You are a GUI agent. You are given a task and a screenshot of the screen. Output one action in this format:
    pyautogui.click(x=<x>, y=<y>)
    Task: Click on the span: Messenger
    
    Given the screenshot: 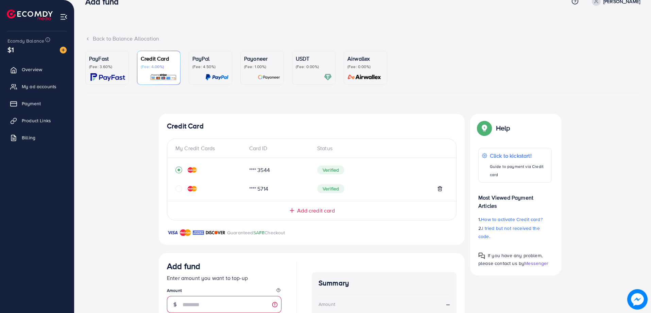 What is the action you would take?
    pyautogui.click(x=537, y=263)
    